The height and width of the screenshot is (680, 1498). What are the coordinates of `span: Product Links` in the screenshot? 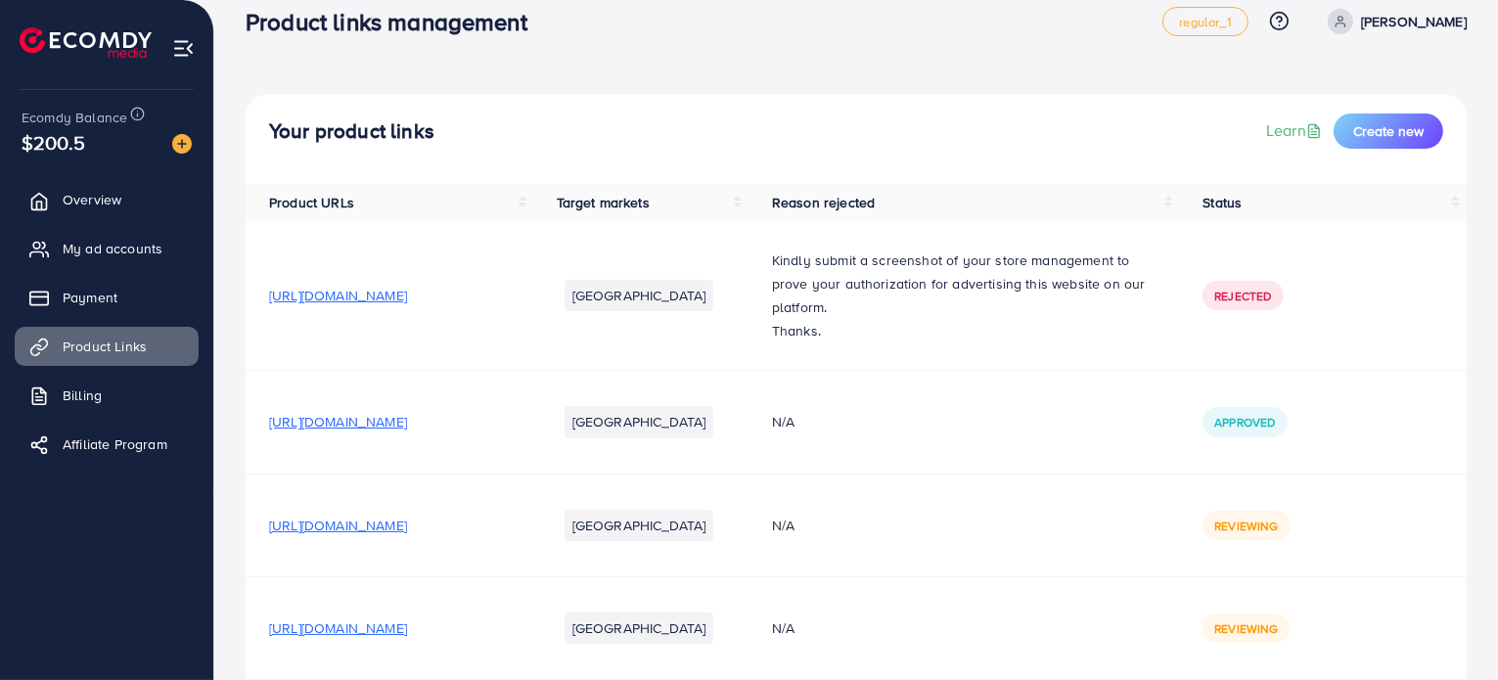 It's located at (105, 346).